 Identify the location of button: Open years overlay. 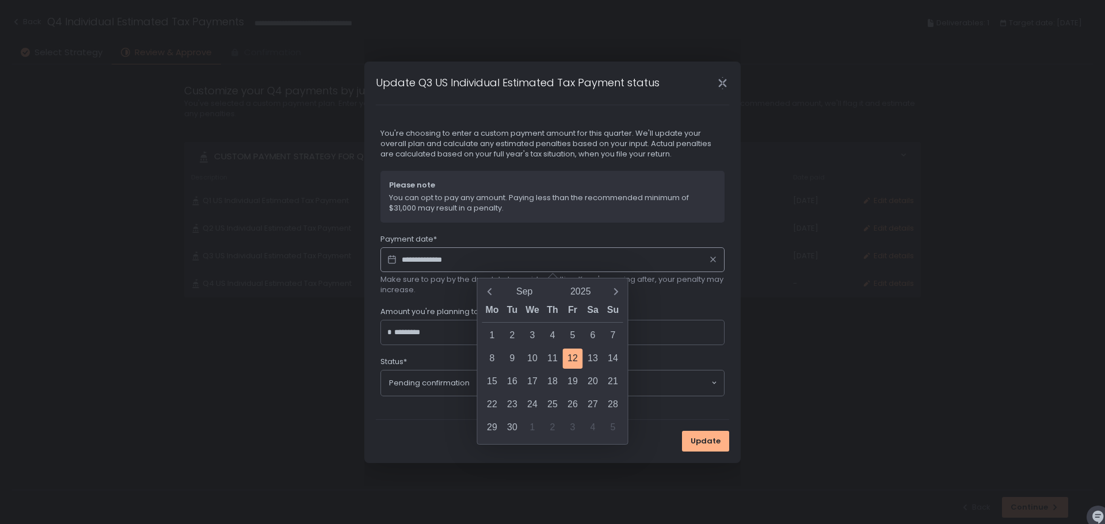
(581, 292).